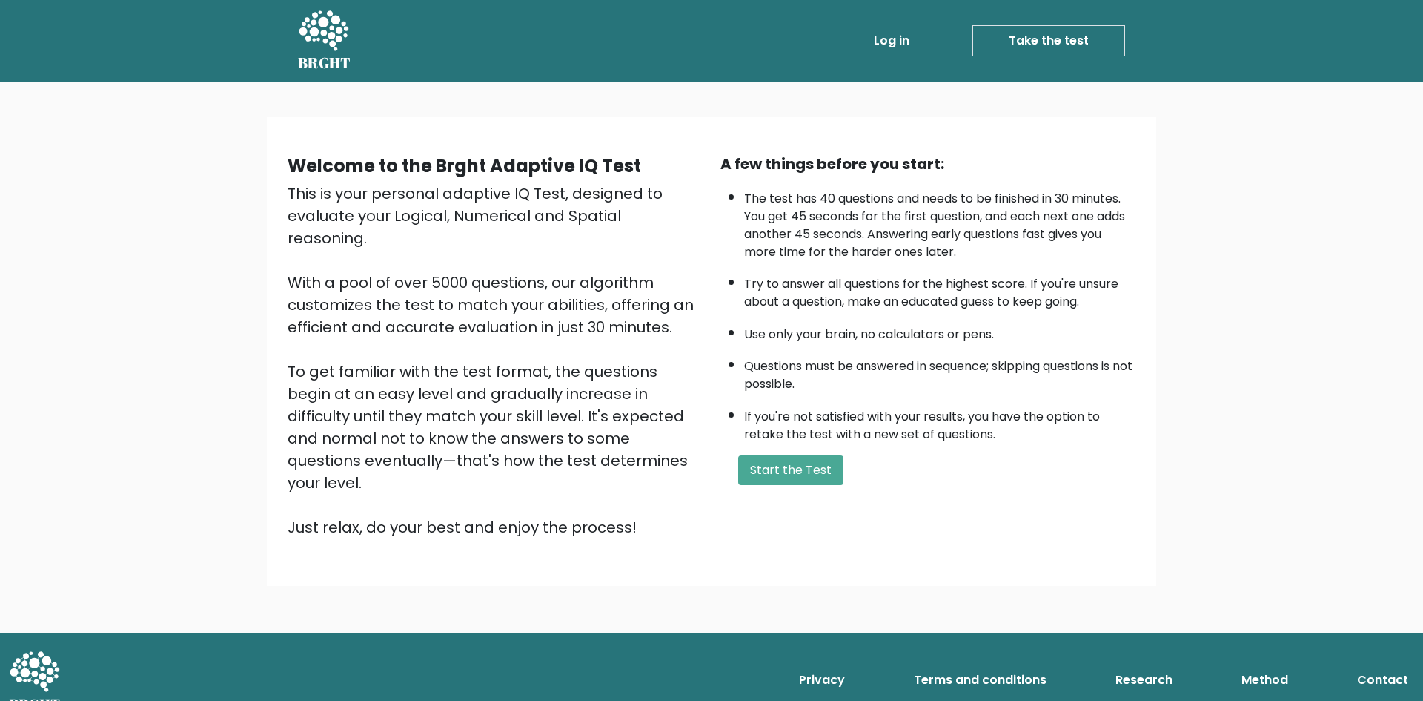  Describe the element at coordinates (940, 222) in the screenshot. I see `li: The test has 40 questions and needs to be finished in 30 minutes. You get 45 seconds for the firs...` at that location.